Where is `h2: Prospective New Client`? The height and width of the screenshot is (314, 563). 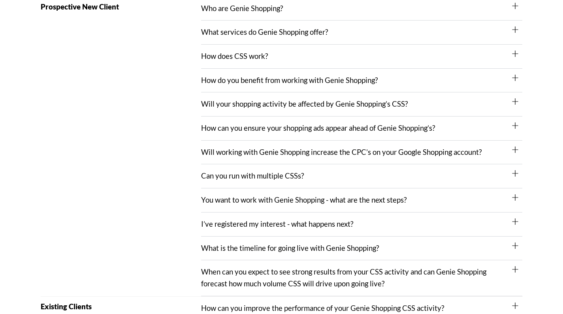
h2: Prospective New Client is located at coordinates (121, 7).